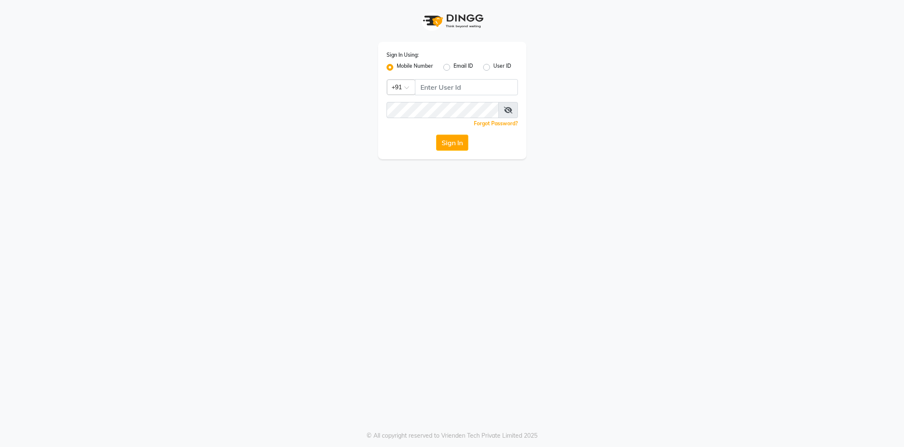 The width and height of the screenshot is (904, 447). Describe the element at coordinates (402, 55) in the screenshot. I see `label: Sign In Using:` at that location.